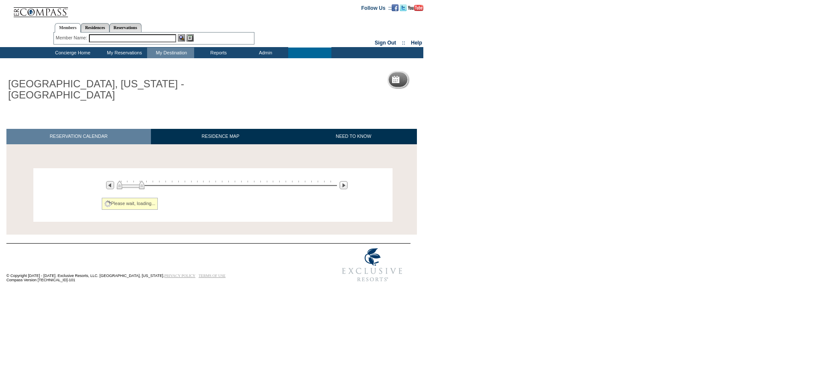 The image size is (821, 390). What do you see at coordinates (218, 53) in the screenshot?
I see `td: Reports` at bounding box center [218, 53].